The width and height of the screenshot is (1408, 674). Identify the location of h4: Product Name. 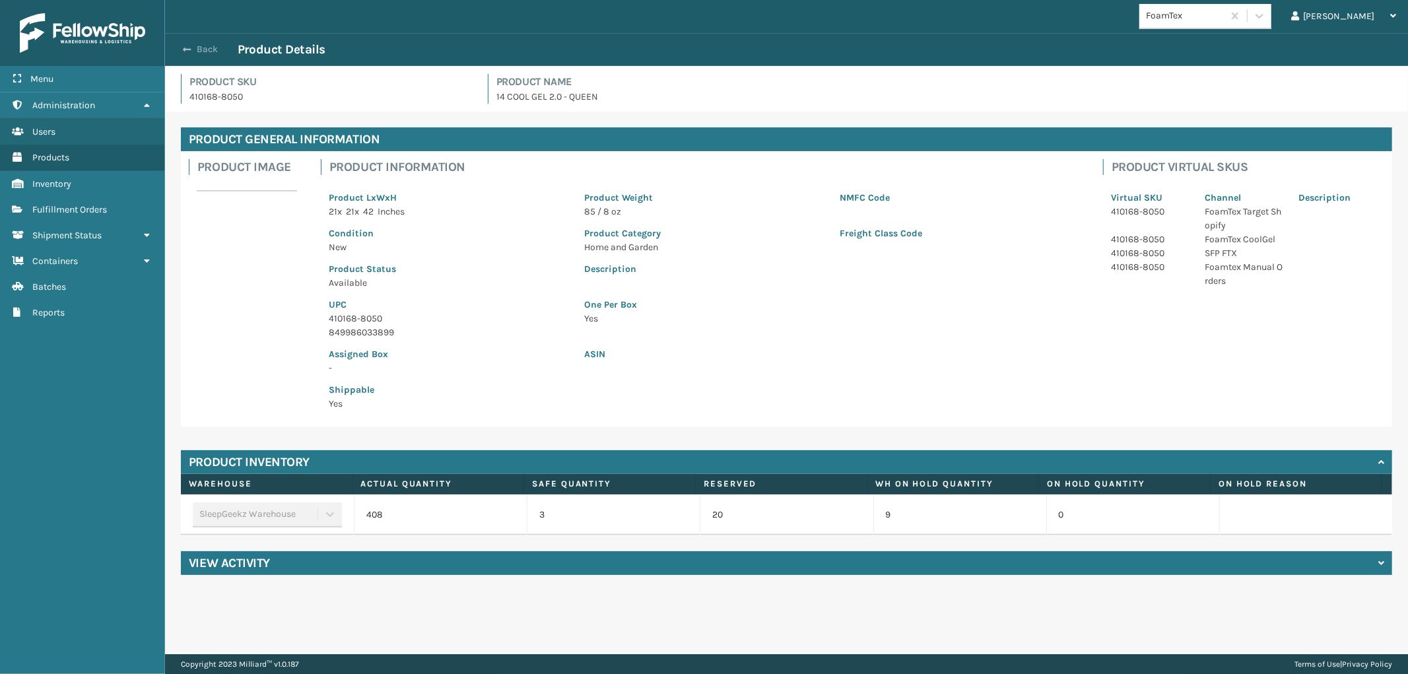
(944, 82).